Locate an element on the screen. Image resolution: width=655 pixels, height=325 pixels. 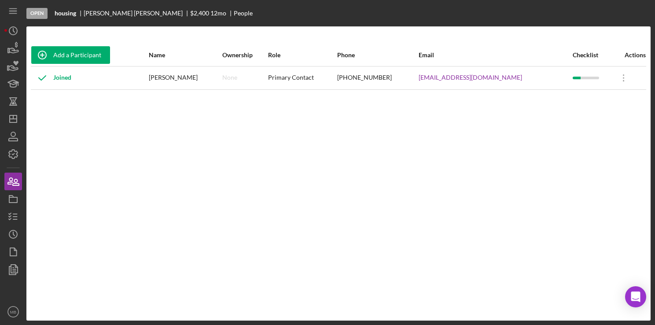
div: Role is located at coordinates (302, 55).